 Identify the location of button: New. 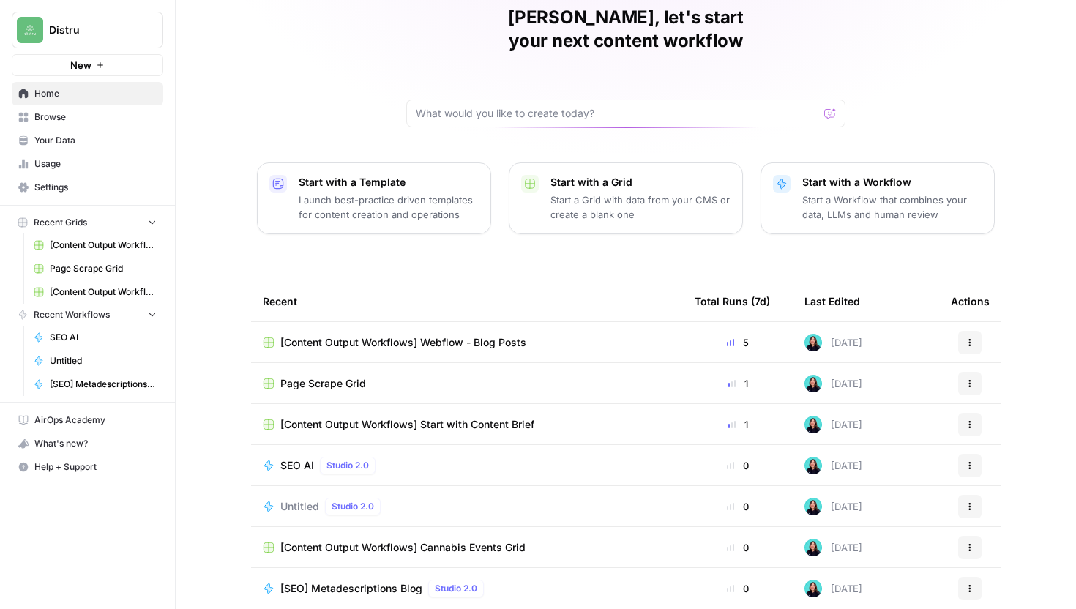
(87, 65).